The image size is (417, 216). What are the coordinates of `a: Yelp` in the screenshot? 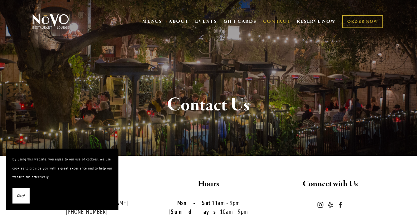 It's located at (331, 205).